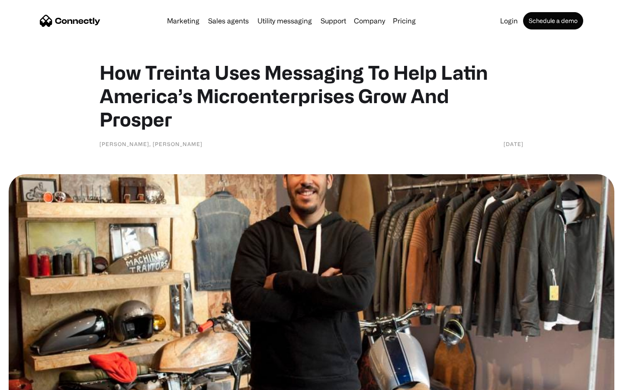  Describe the element at coordinates (404, 21) in the screenshot. I see `a: Pricing` at that location.